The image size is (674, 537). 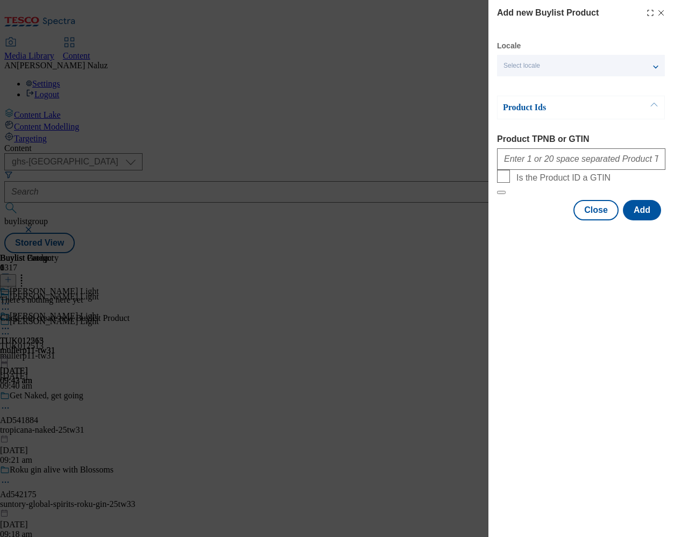 What do you see at coordinates (547, 13) in the screenshot?
I see `h4: Add new Buylist Product` at bounding box center [547, 13].